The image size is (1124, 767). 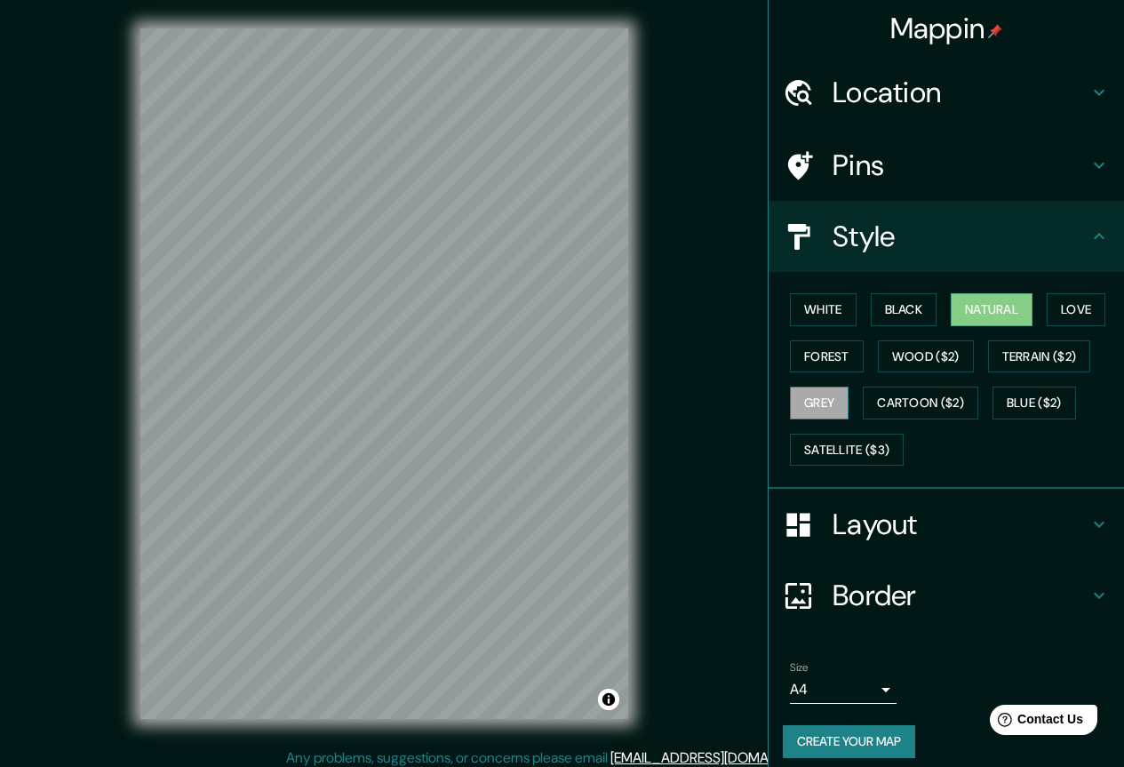 I want to click on div: Location, so click(x=946, y=92).